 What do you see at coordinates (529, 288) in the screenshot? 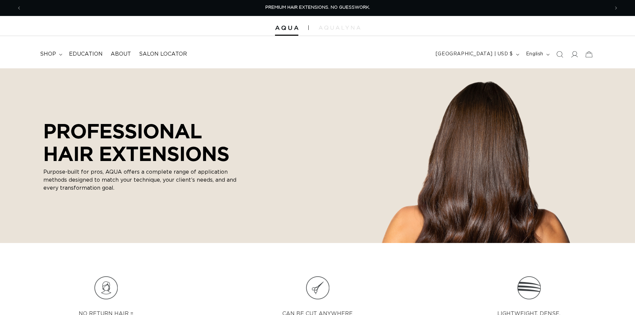
I see `img: Icon_9.png` at bounding box center [529, 288].